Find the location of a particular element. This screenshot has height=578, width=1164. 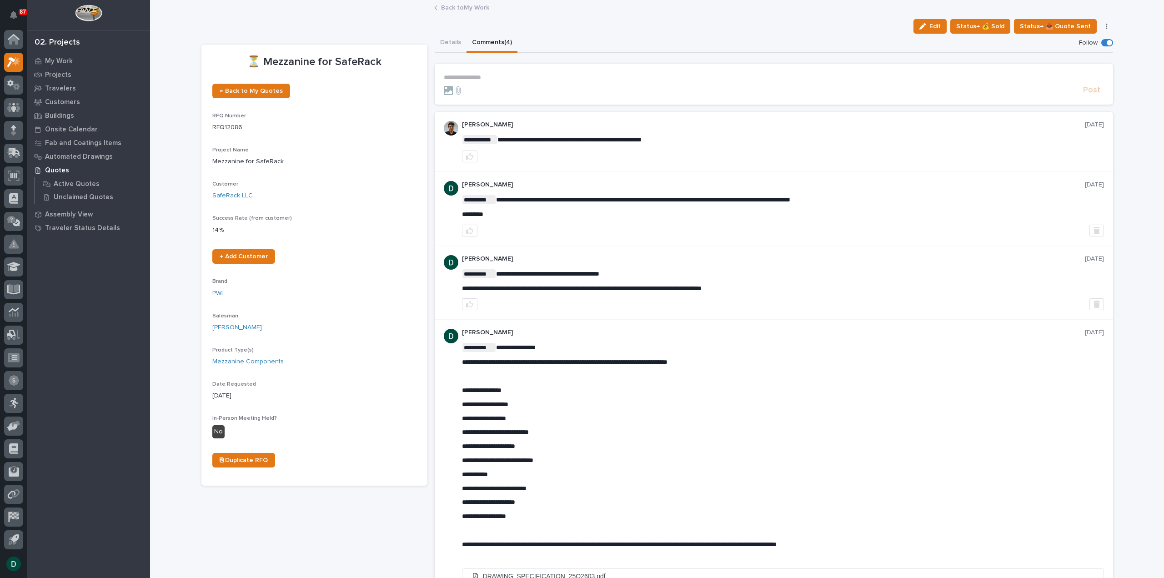

img: AOh14Gjx62Rlbesu-yIIyH4c_jqdfkUZL5_Os84z4H1p=s96-c is located at coordinates (451, 128).